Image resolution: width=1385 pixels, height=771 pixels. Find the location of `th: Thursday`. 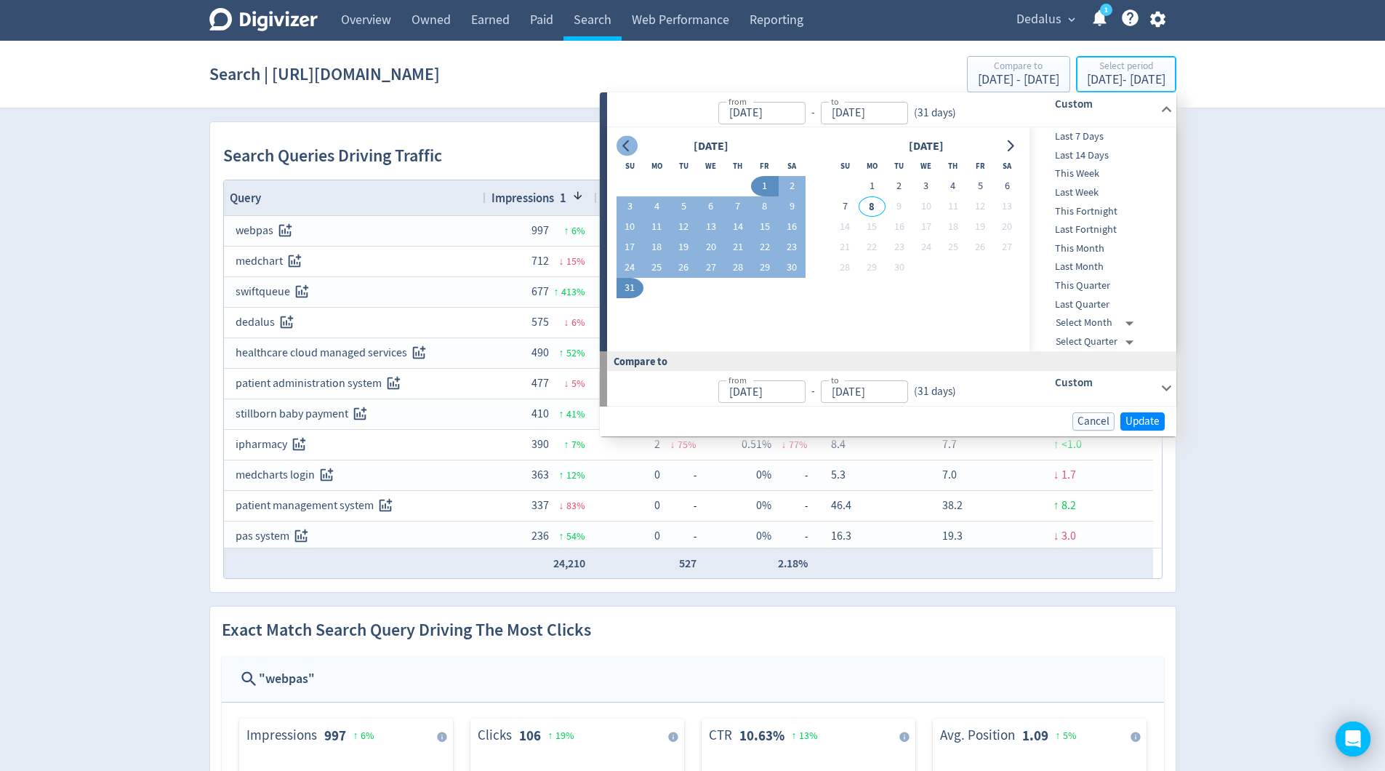

th: Thursday is located at coordinates (737, 166).